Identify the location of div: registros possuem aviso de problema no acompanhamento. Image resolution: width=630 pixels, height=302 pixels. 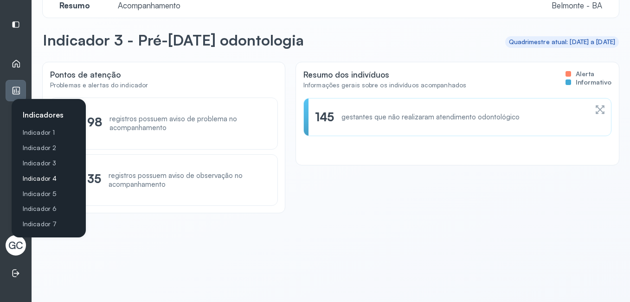
(185, 123).